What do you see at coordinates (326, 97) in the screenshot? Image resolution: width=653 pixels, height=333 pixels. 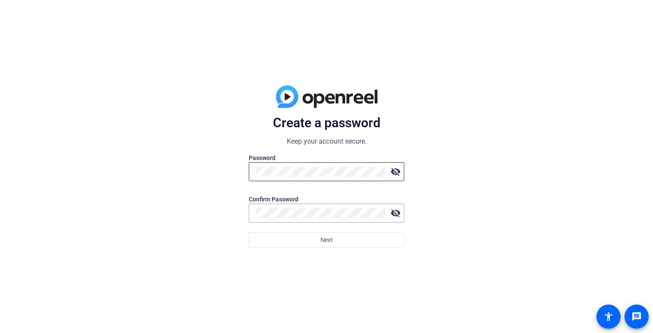 I see `img: blue-gradient.svg` at bounding box center [326, 97].